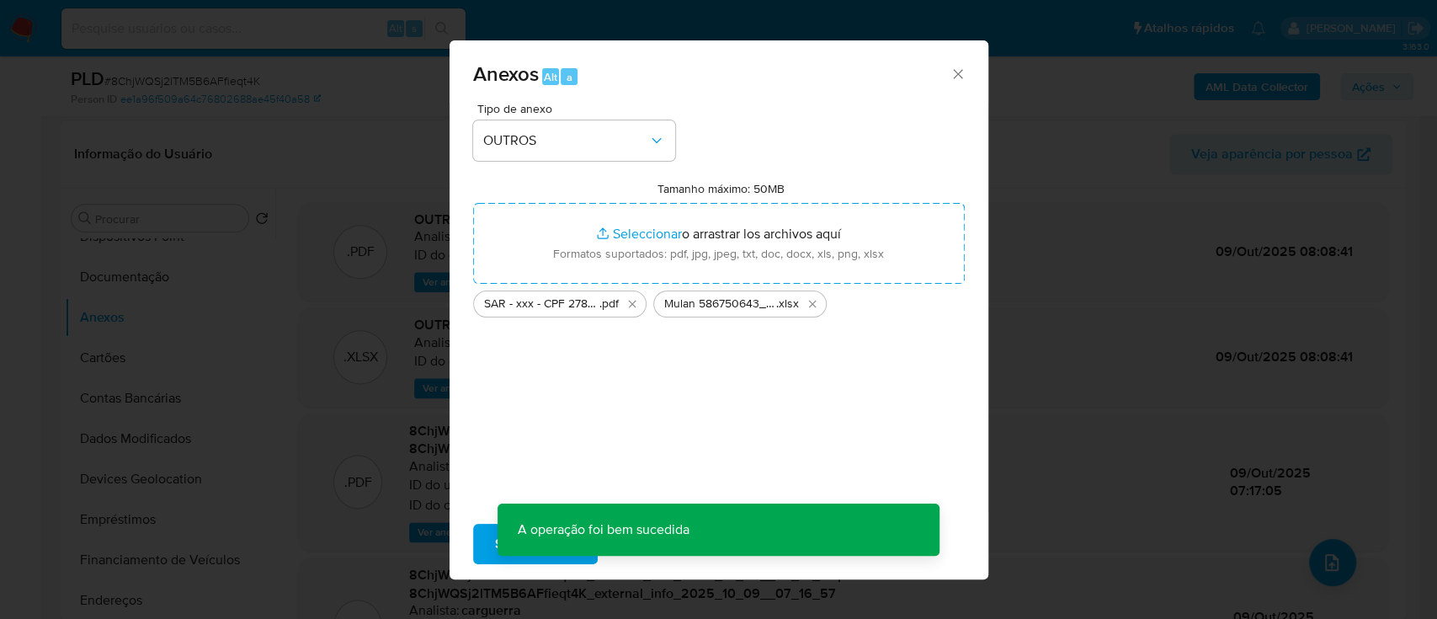 The image size is (1437, 619). I want to click on button: Eliminar SAR - xxx - CPF 27880620877 - JANIO BARRETO DA SILVA.pdf, so click(632, 304).